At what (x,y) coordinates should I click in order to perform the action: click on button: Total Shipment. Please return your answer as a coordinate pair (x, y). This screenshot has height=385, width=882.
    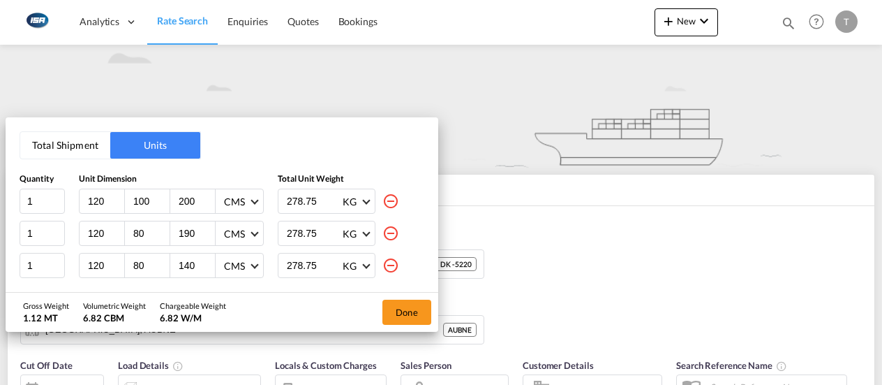
    Looking at the image, I should click on (65, 145).